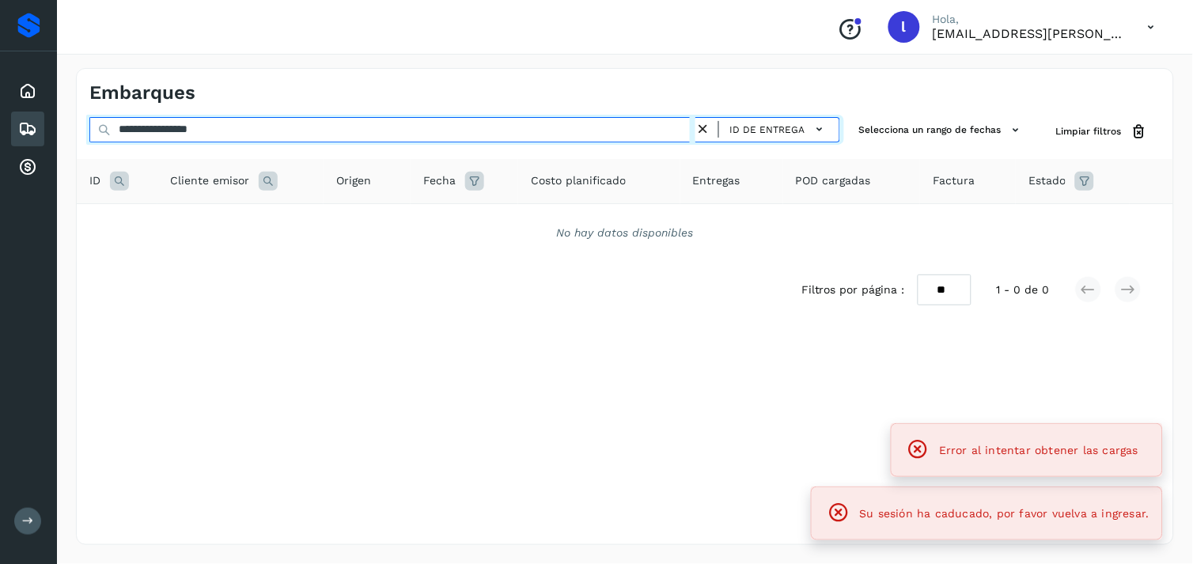 This screenshot has width=1193, height=564. I want to click on span: ID, so click(95, 180).